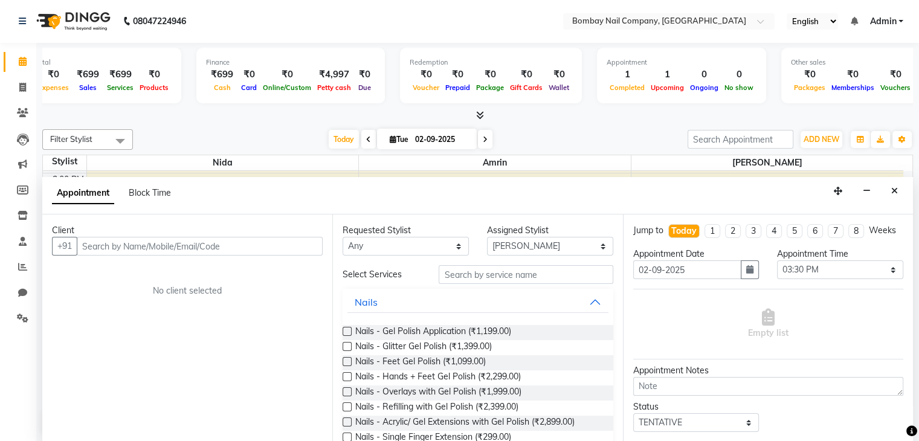 The image size is (919, 441). Describe the element at coordinates (65, 246) in the screenshot. I see `button: +91` at that location.